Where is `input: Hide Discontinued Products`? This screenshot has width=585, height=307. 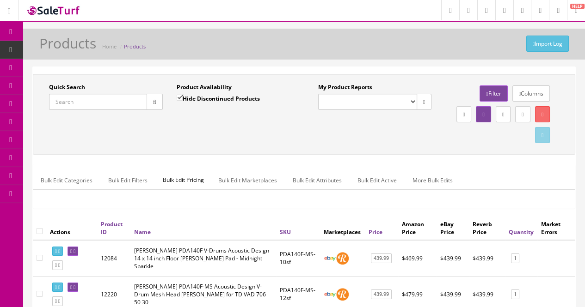
input: Hide Discontinued Products is located at coordinates (179, 98).